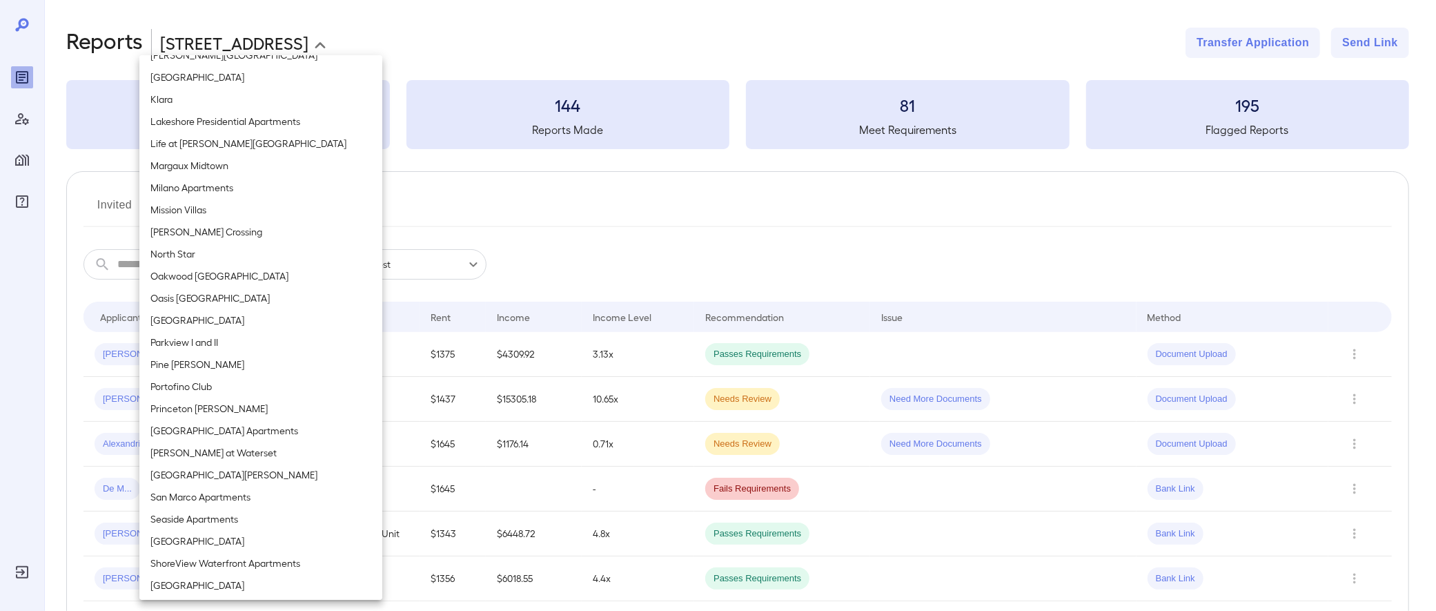 The image size is (1436, 611). What do you see at coordinates (261, 342) in the screenshot?
I see `li: Parkview I and II` at bounding box center [261, 342].